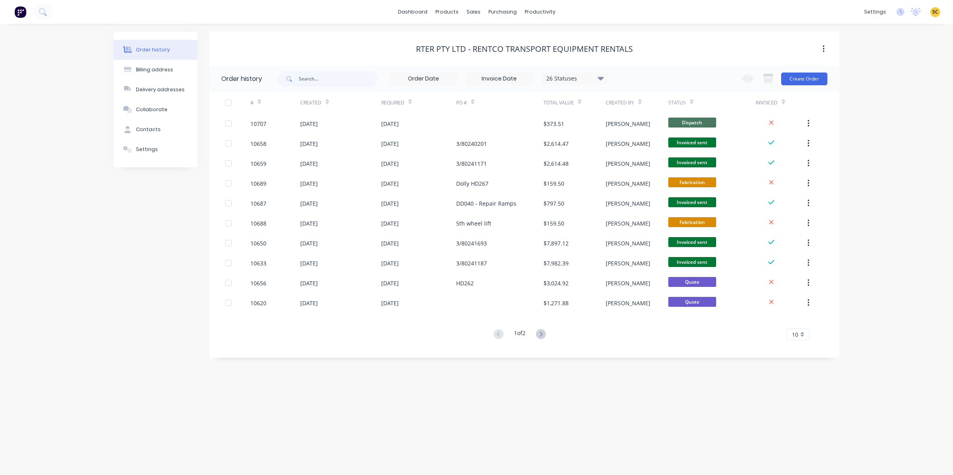 The image size is (953, 475). What do you see at coordinates (780, 102) in the screenshot?
I see `div: Invoiced` at bounding box center [780, 102].